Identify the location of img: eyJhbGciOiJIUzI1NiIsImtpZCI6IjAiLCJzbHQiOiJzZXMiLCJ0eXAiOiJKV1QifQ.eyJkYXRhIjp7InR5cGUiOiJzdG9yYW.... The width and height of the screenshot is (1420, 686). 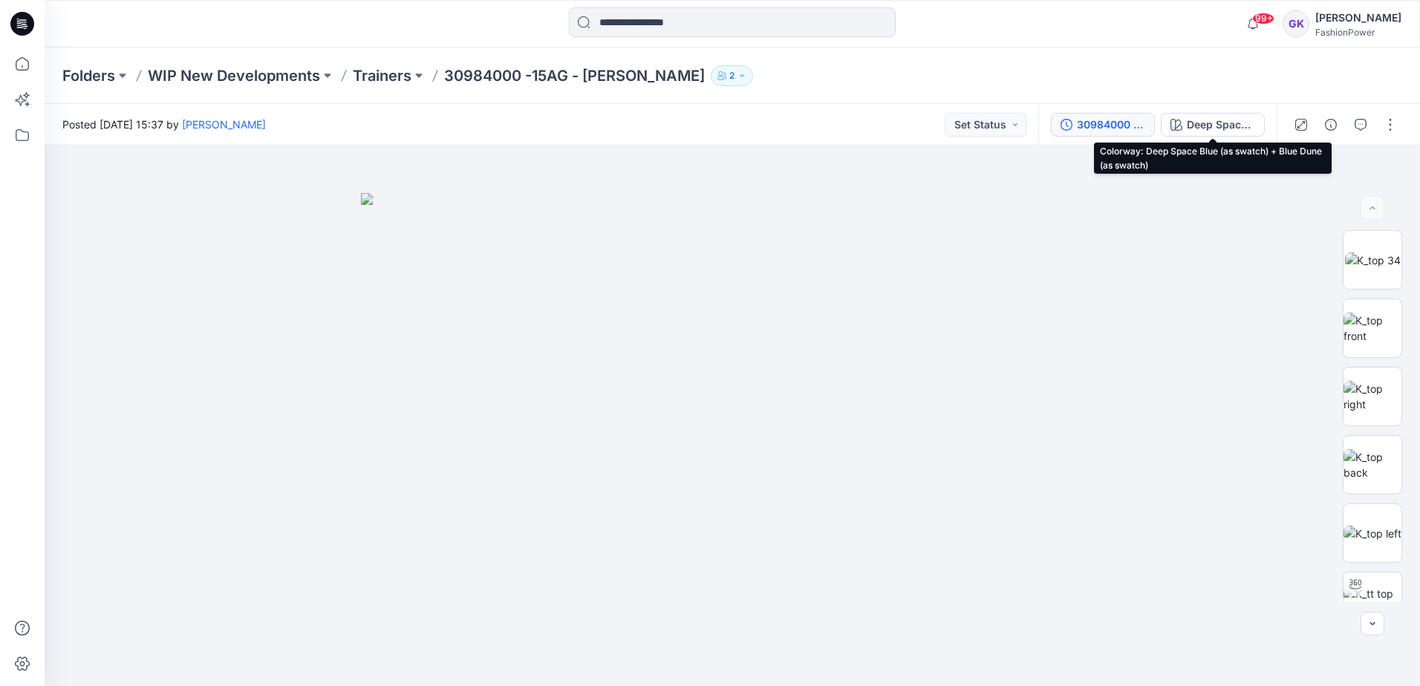
(732, 440).